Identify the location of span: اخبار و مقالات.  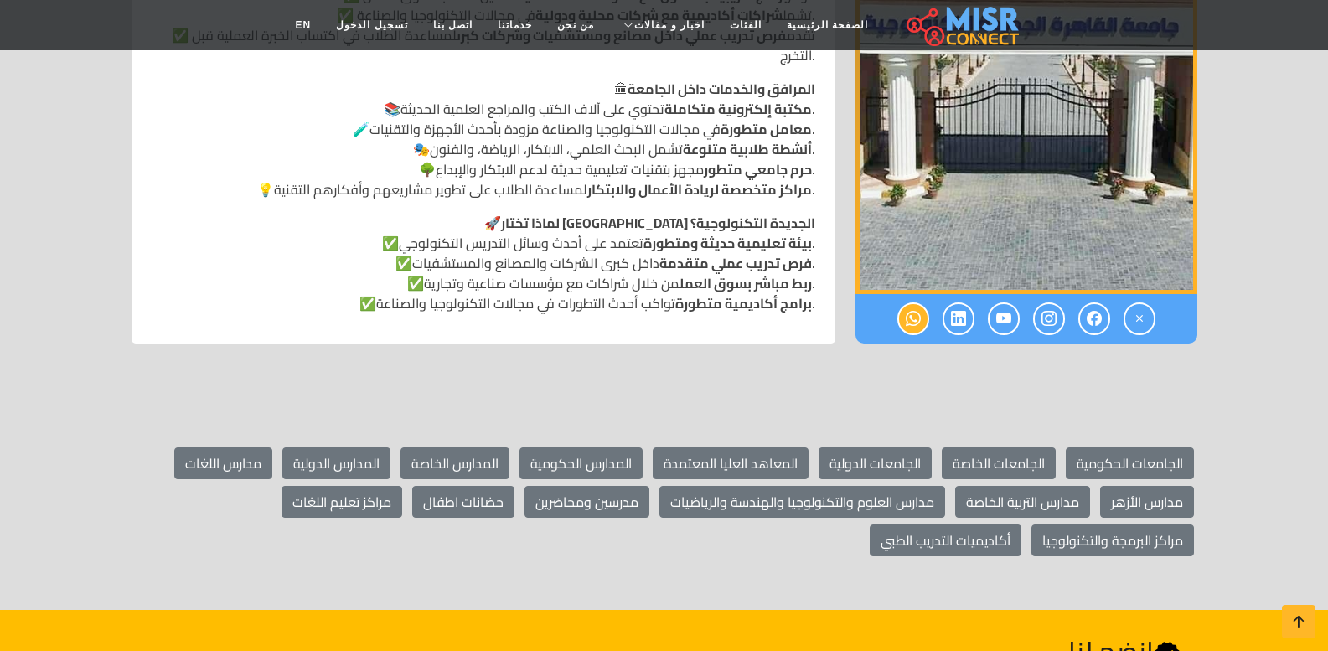
(670, 25).